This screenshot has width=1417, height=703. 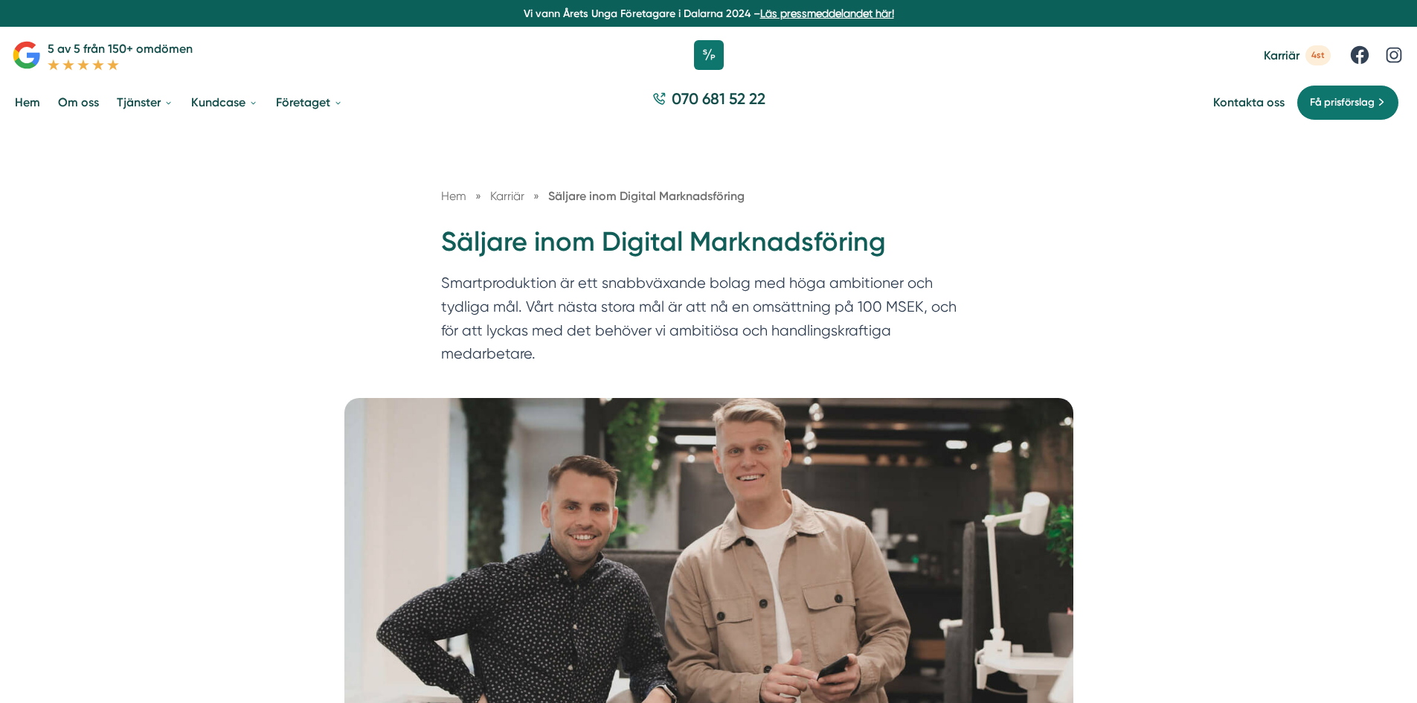 What do you see at coordinates (225, 102) in the screenshot?
I see `a: Kundcase` at bounding box center [225, 102].